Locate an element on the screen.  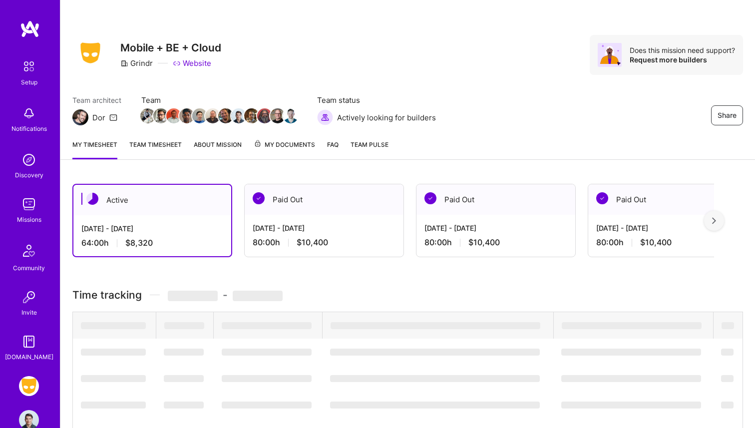
span: Team status is located at coordinates (376, 100).